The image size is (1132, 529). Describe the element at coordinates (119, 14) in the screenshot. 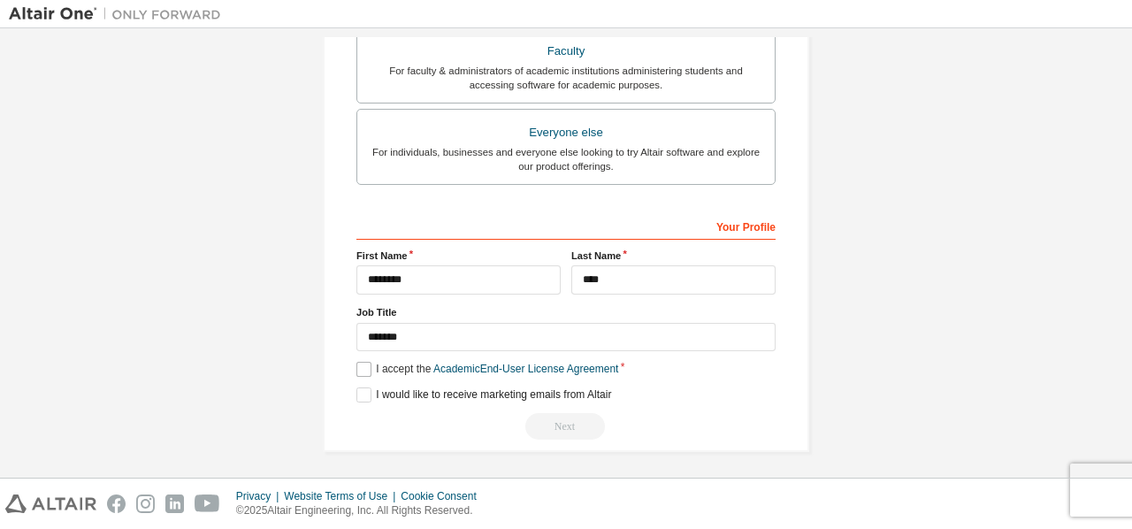

I see `img: Altair One` at that location.